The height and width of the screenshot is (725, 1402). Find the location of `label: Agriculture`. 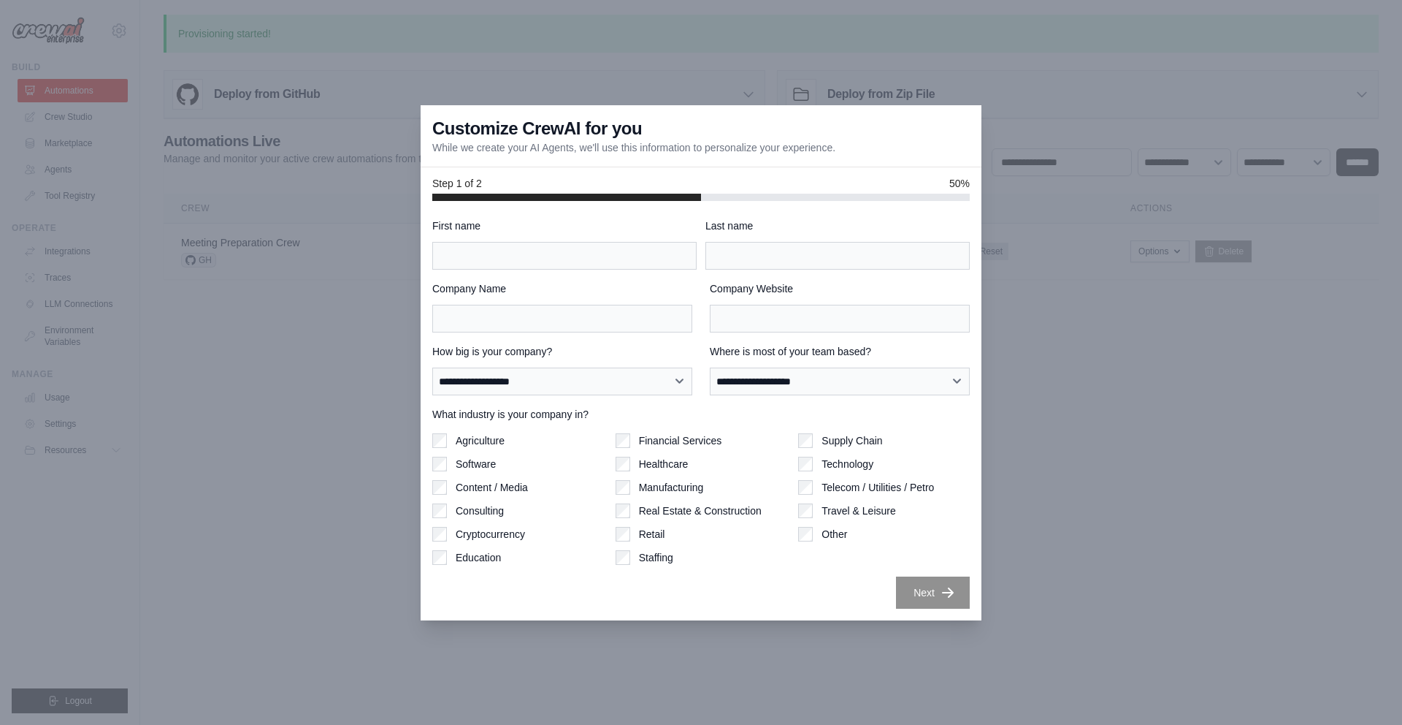

label: Agriculture is located at coordinates (480, 440).